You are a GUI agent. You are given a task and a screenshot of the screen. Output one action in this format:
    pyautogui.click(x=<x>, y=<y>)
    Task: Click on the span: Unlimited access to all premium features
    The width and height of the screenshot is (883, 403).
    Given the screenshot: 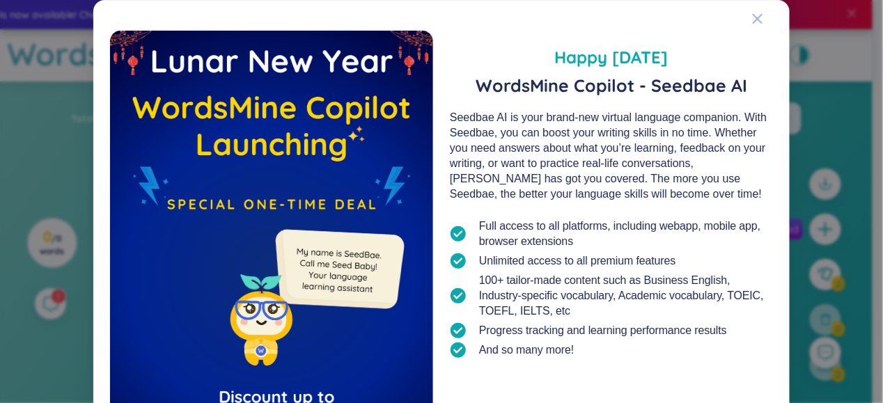 What is the action you would take?
    pyautogui.click(x=577, y=261)
    